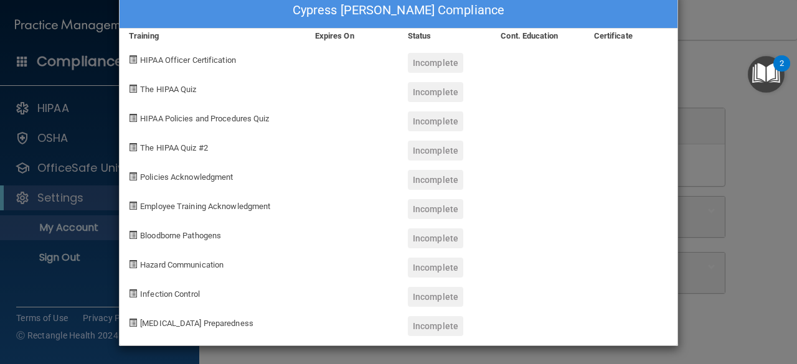  What do you see at coordinates (186, 177) in the screenshot?
I see `span: Policies Acknowledgment` at bounding box center [186, 177].